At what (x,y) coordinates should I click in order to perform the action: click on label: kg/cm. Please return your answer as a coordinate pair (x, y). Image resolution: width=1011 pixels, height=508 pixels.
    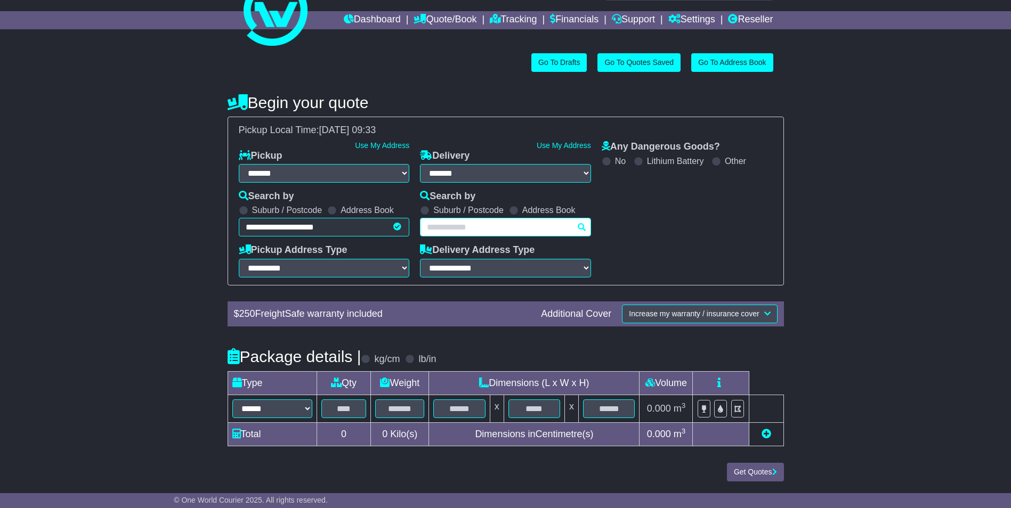
    Looking at the image, I should click on (387, 360).